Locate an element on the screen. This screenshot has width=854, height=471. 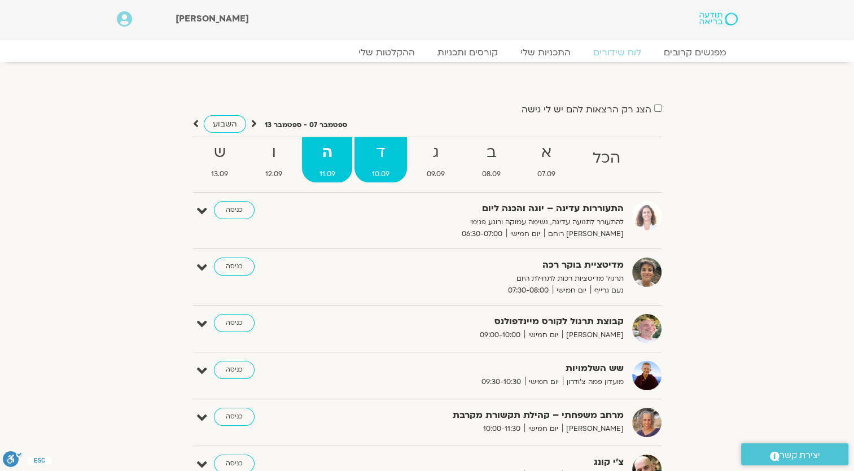
a: הכל is located at coordinates (606, 160).